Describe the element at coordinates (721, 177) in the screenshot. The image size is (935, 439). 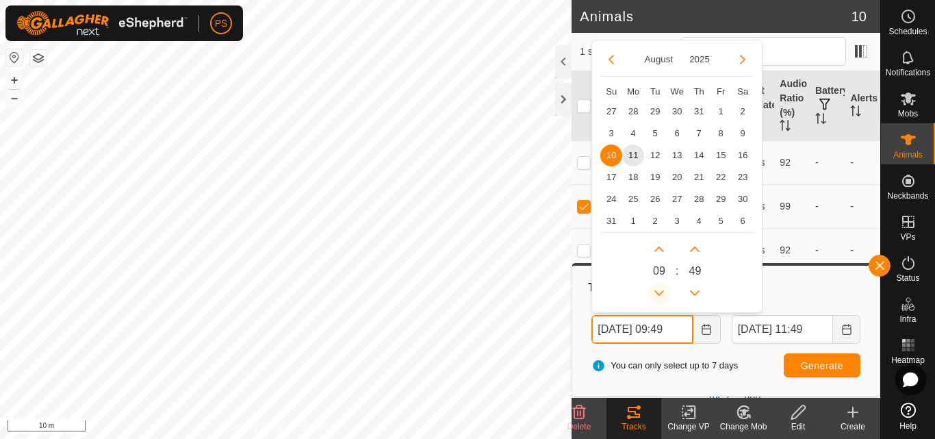
I see `span: 22` at that location.